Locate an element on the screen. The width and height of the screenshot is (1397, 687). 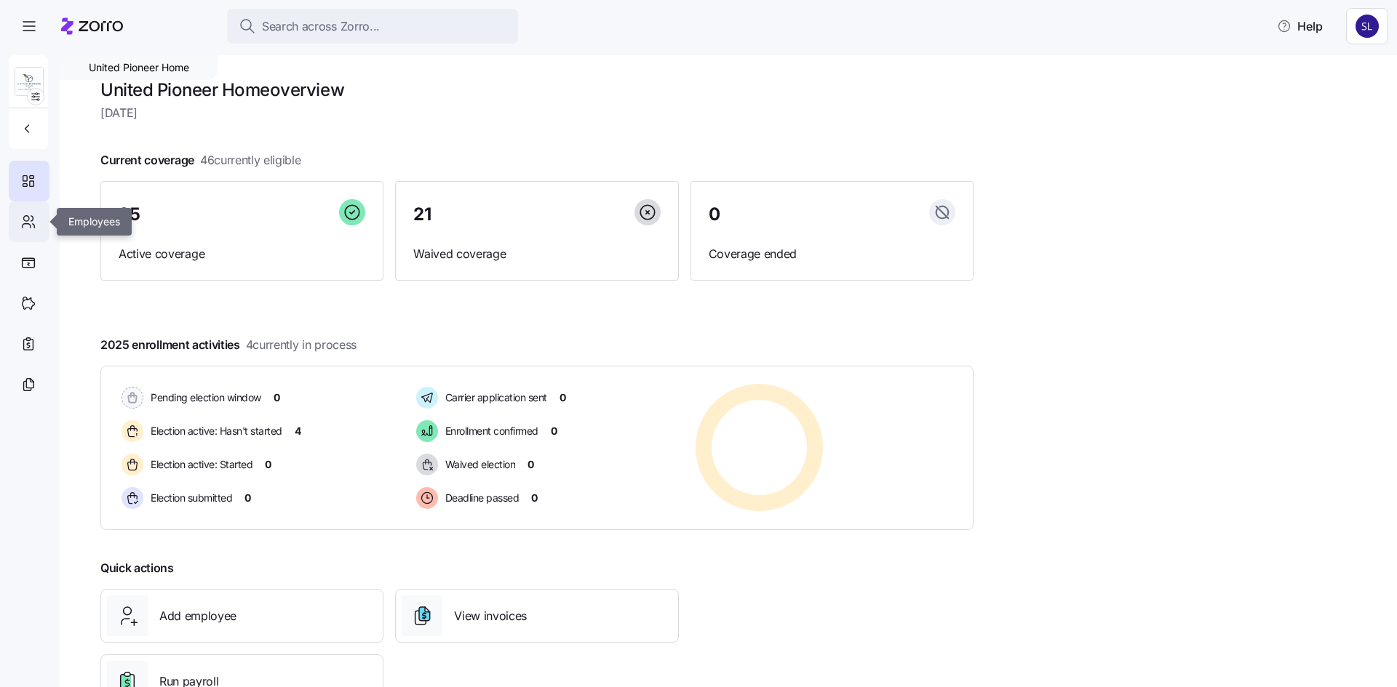
img: Employer logo is located at coordinates (29, 82).